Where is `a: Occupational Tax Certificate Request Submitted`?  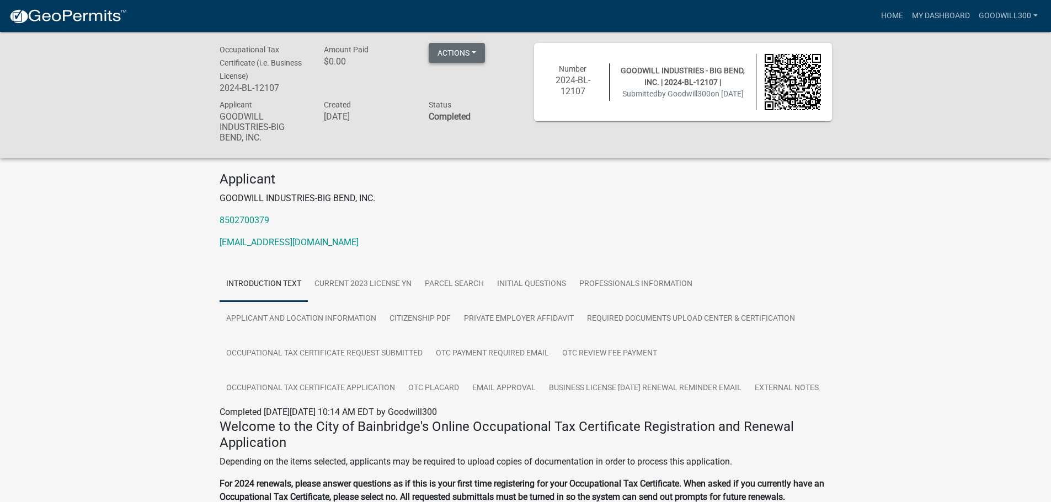 a: Occupational Tax Certificate Request Submitted is located at coordinates (324, 354).